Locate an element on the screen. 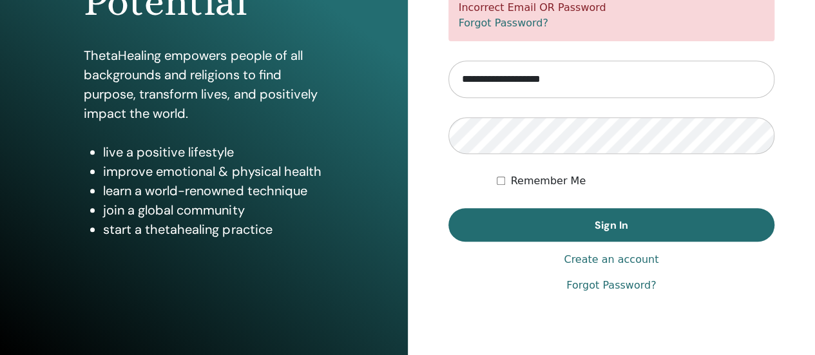 The image size is (815, 355). p: ThetaHealing empowers people of all backgrounds and religions to find purpose, transform lives, a... is located at coordinates (204, 84).